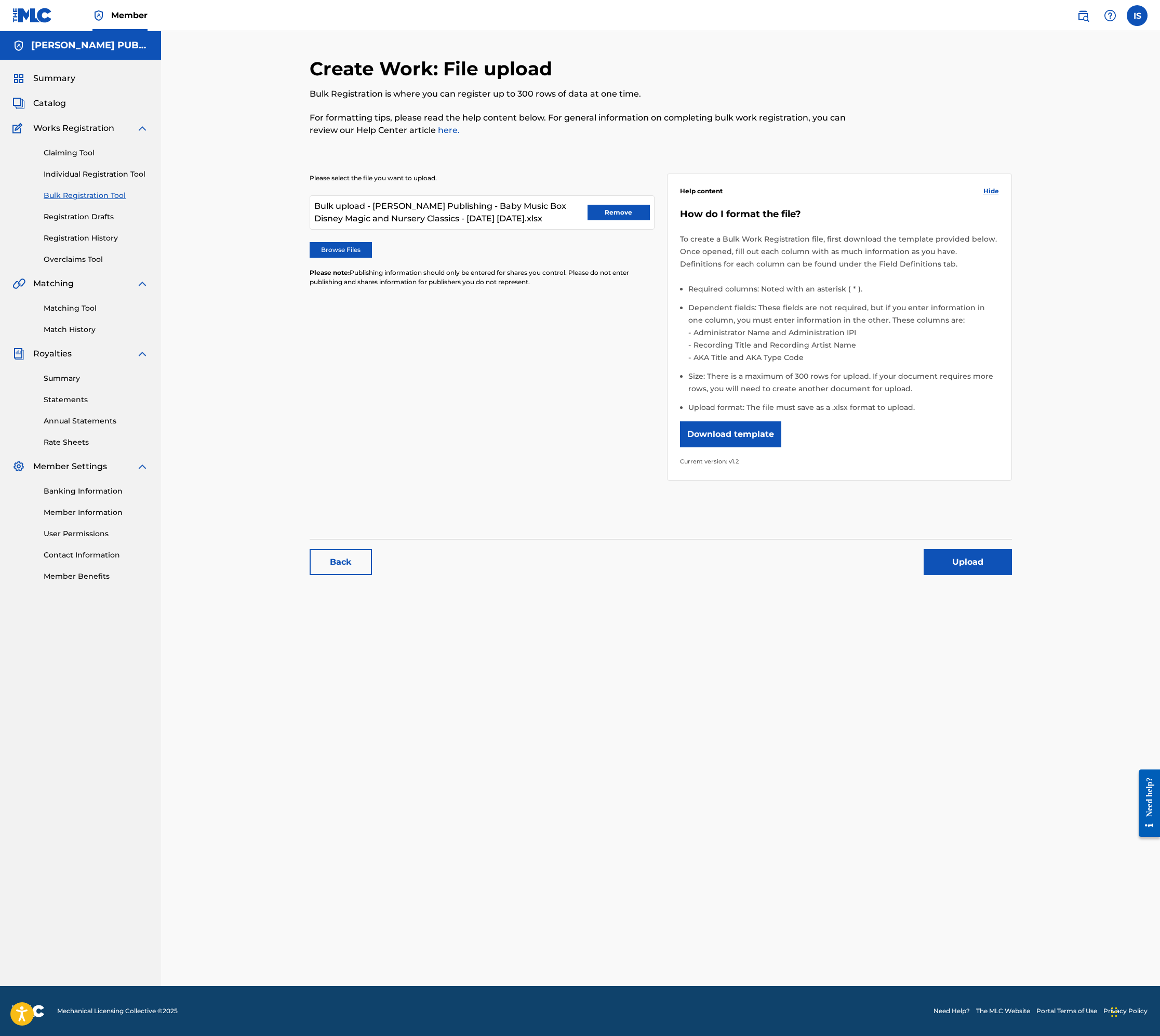  Describe the element at coordinates (618, 212) in the screenshot. I see `button: Remove` at that location.